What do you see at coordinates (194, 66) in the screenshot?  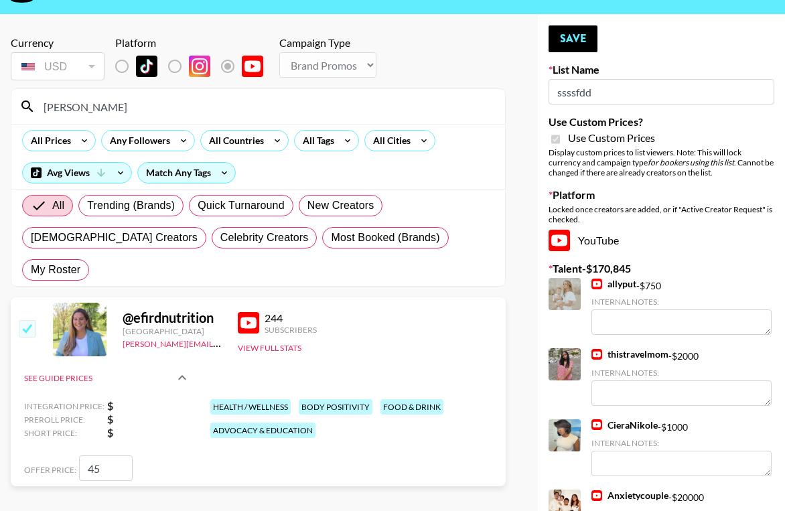 I see `div: List locked to YouTube.` at bounding box center [194, 66].